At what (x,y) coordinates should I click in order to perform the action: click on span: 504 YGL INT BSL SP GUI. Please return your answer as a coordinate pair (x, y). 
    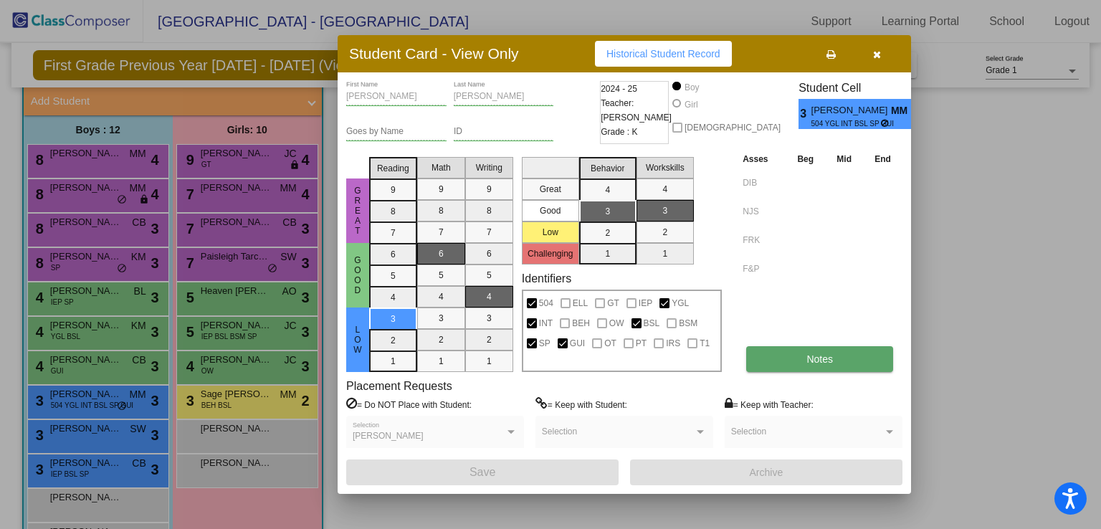
    Looking at the image, I should click on (846, 123).